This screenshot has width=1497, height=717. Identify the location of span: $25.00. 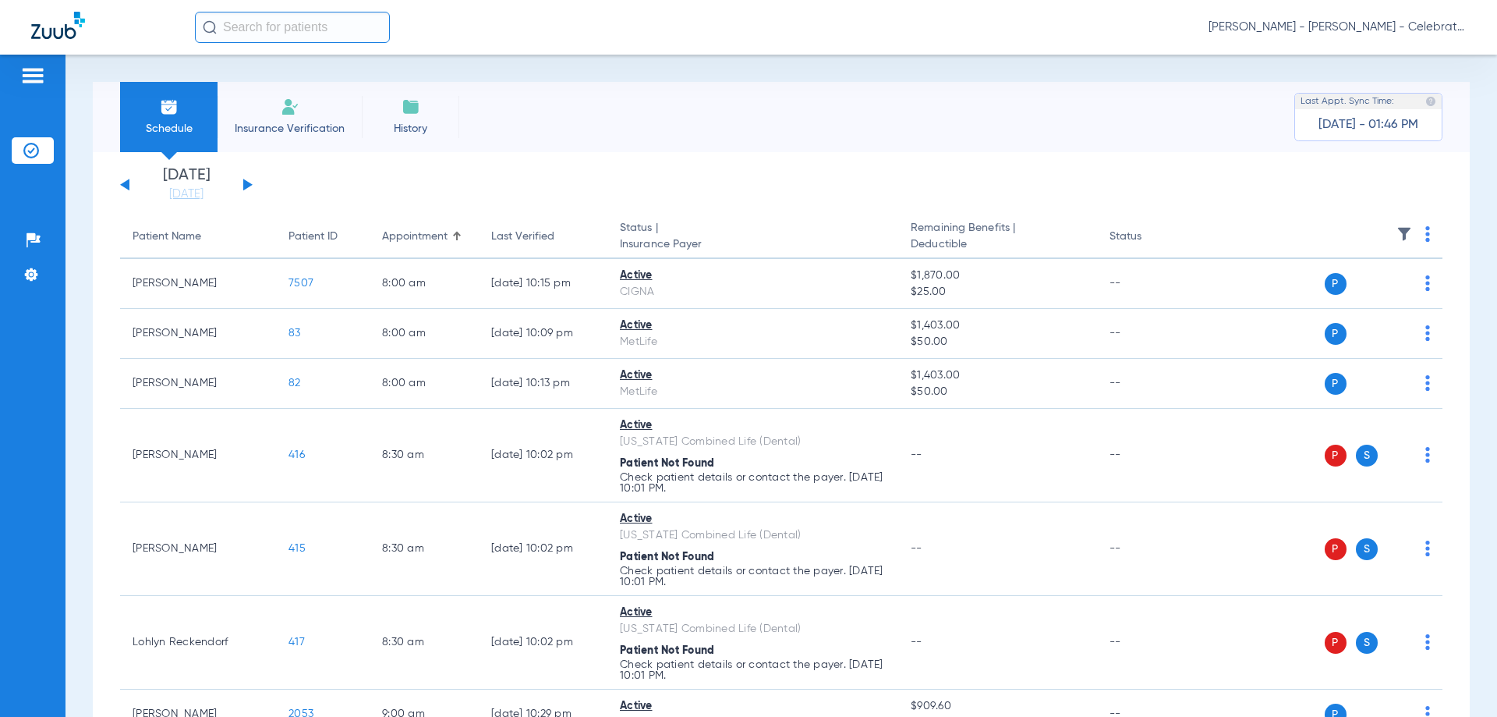
(997, 292).